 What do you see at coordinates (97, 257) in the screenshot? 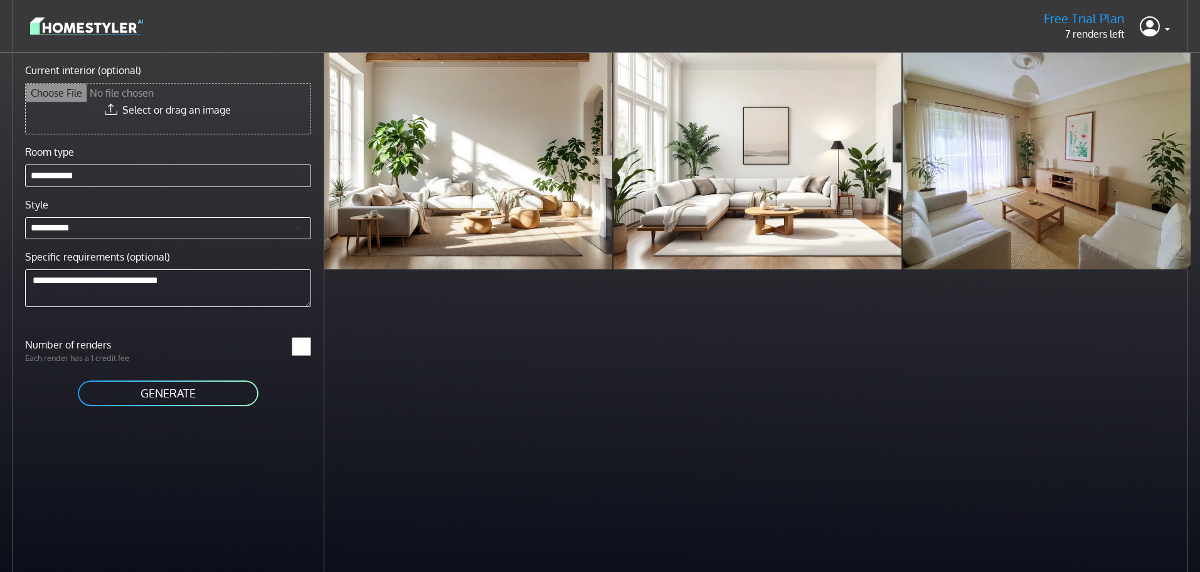
I see `label: Specific requirements (optional)` at bounding box center [97, 257].